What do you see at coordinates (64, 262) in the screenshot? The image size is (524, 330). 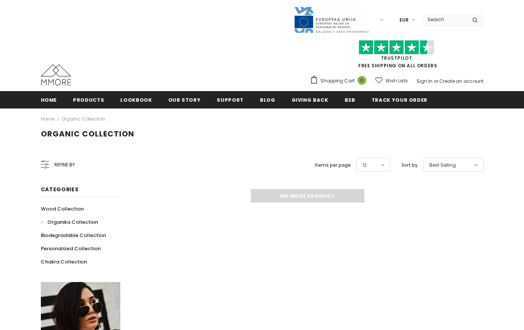 I see `span: Chakra Collection` at bounding box center [64, 262].